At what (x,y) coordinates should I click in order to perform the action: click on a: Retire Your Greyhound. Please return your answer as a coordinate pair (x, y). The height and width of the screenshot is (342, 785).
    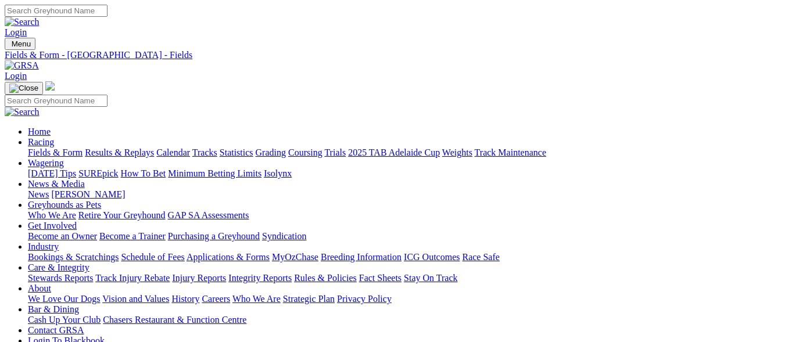
    Looking at the image, I should click on (122, 215).